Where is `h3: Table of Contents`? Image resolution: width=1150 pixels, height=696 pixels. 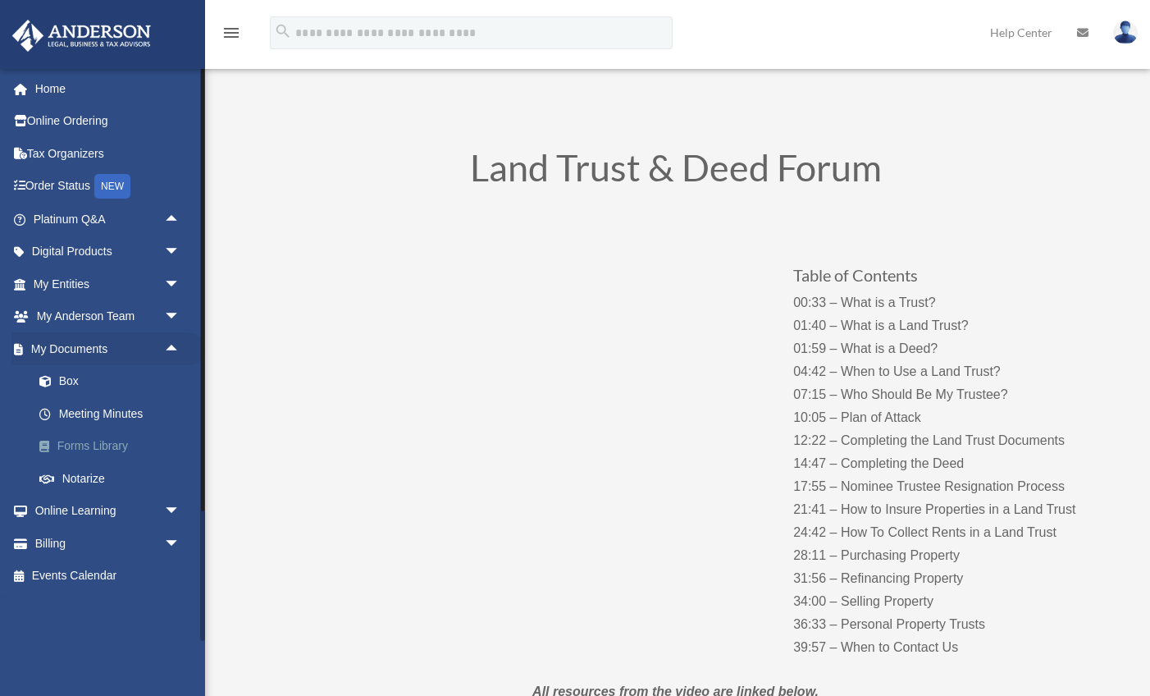
h3: Table of Contents is located at coordinates (955, 279).